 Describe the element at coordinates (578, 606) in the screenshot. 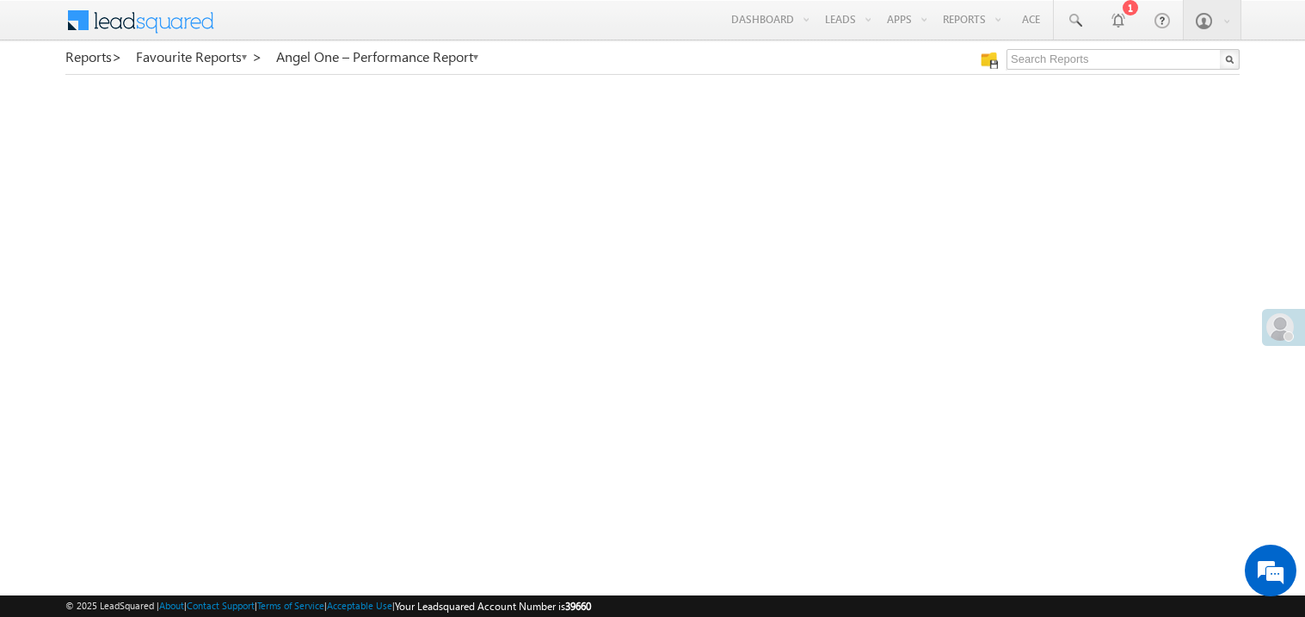

I see `span: 39660` at that location.